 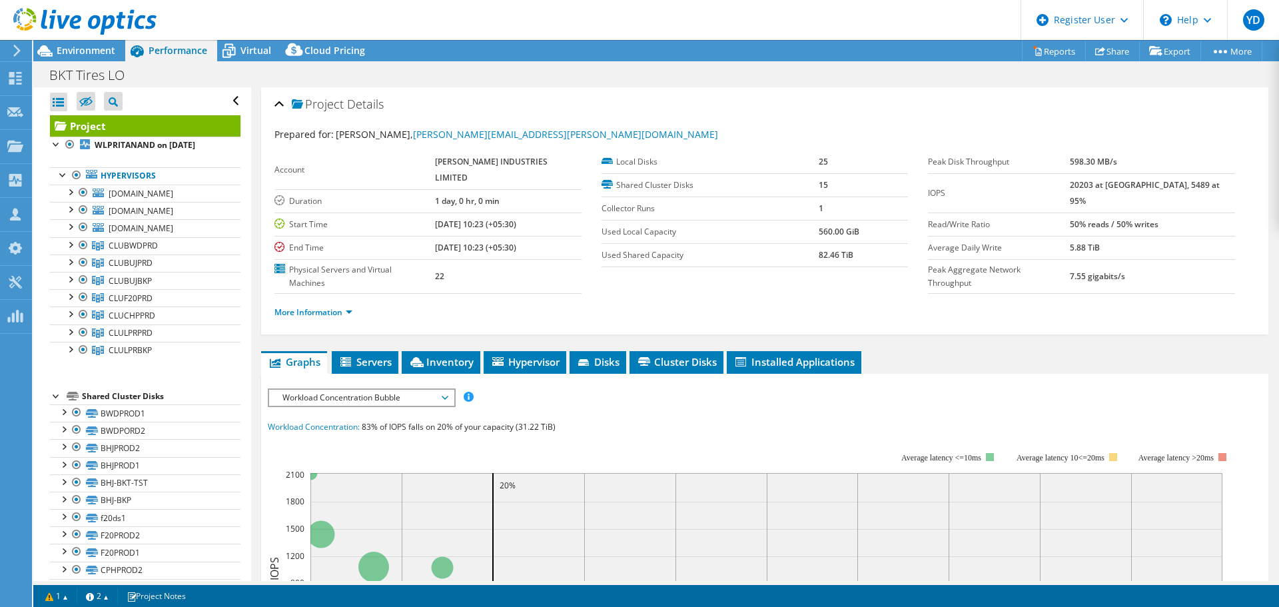 I want to click on label: Duration, so click(x=354, y=201).